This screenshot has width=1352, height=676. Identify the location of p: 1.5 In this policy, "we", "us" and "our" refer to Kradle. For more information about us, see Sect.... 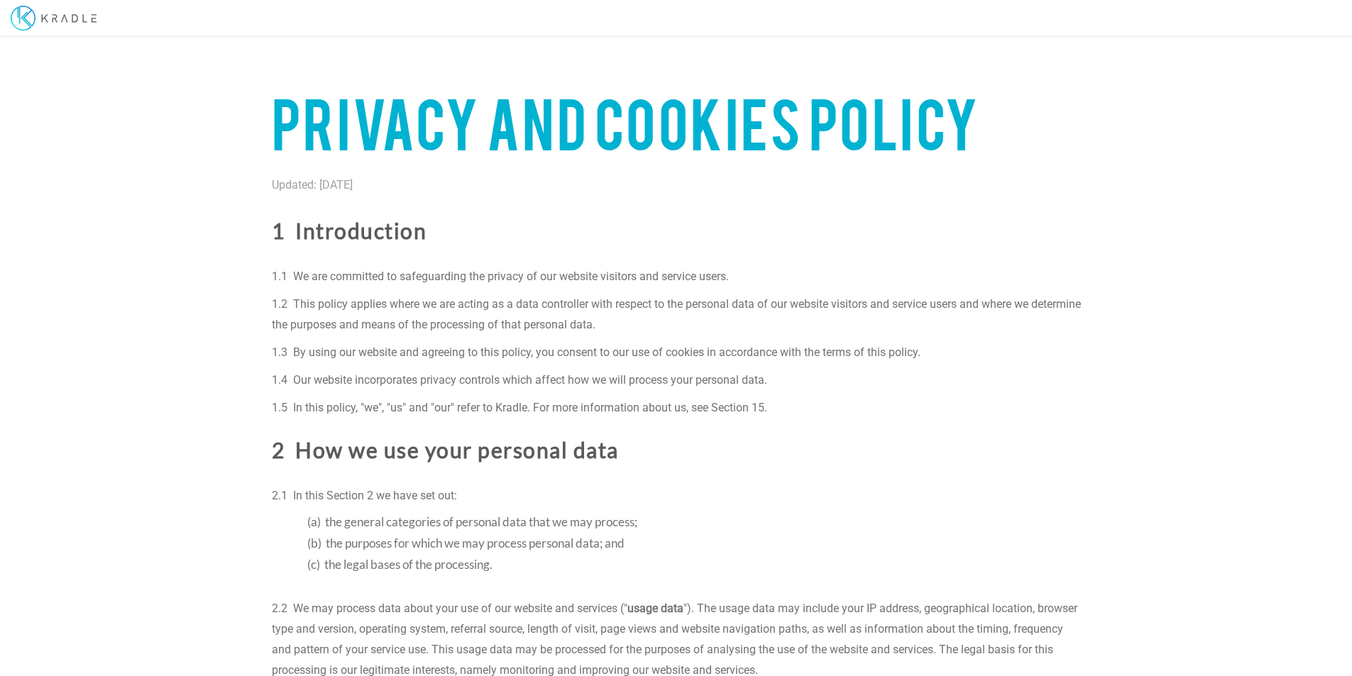
(676, 407).